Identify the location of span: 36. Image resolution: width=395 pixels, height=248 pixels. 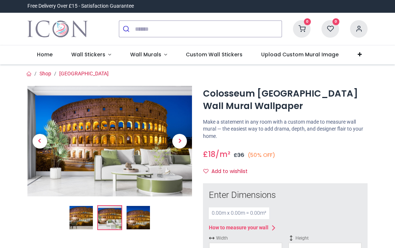
(241, 155).